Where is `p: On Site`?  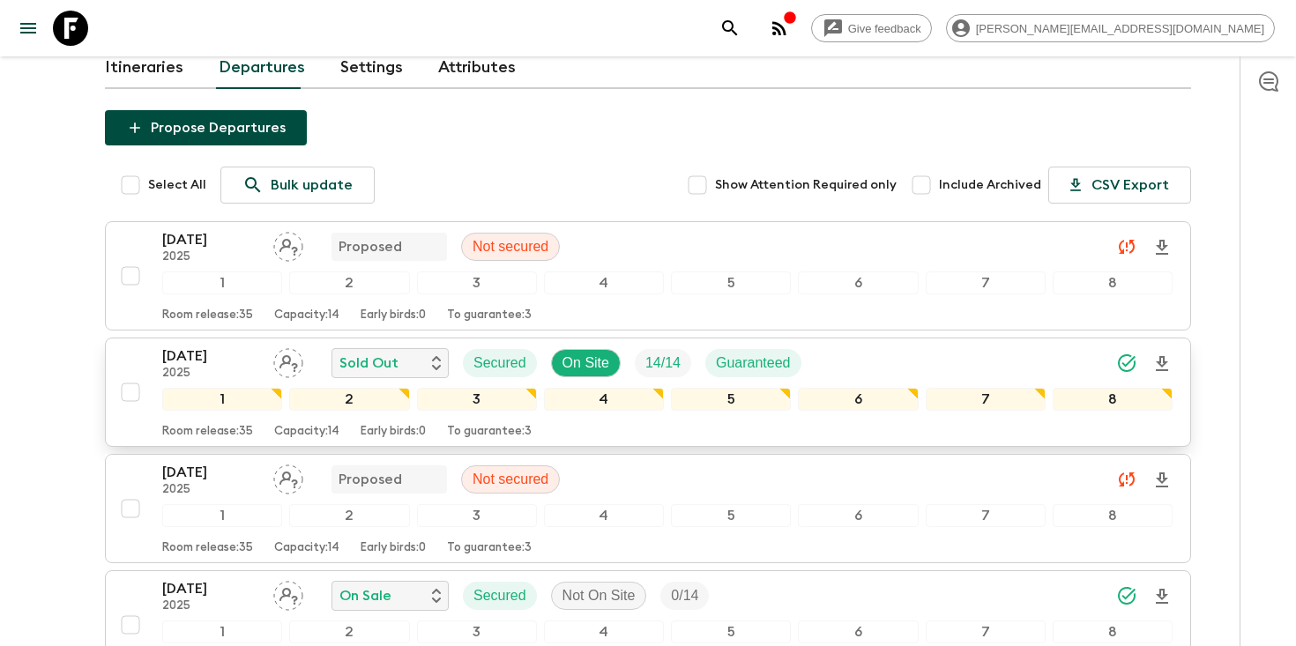 p: On Site is located at coordinates (585, 363).